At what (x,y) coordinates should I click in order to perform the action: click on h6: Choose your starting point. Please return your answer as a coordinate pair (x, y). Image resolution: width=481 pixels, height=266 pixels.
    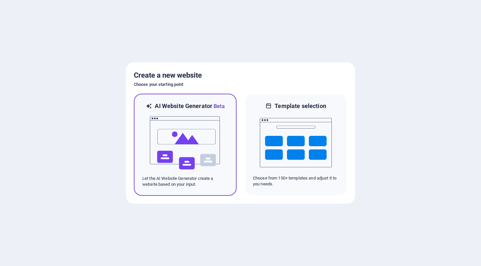
    Looking at the image, I should click on (240, 85).